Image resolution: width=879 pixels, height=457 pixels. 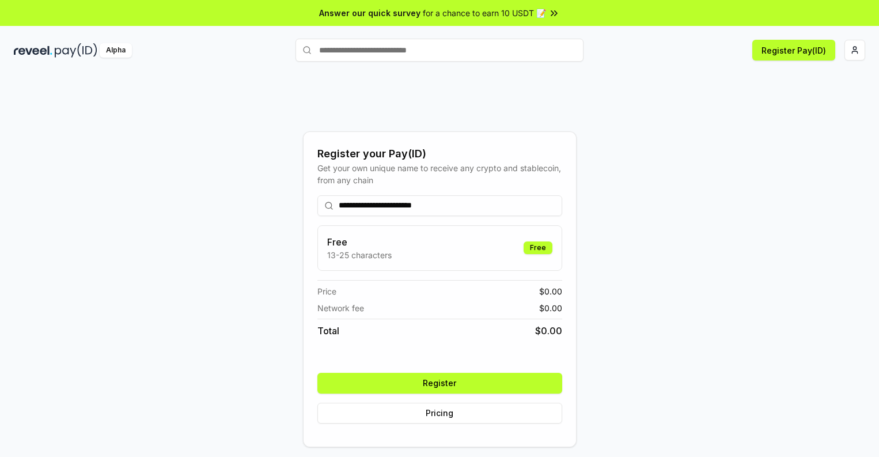 What do you see at coordinates (116, 50) in the screenshot?
I see `div: Alpha` at bounding box center [116, 50].